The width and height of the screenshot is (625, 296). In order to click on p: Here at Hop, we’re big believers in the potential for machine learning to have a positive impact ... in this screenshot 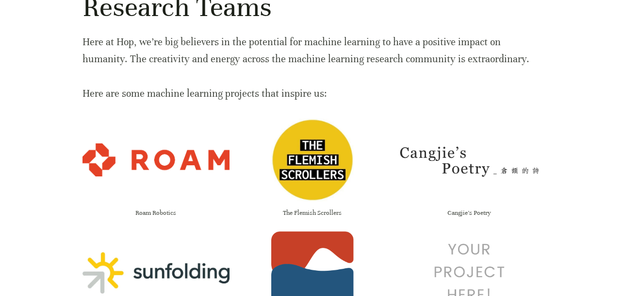, I will do `click(313, 51)`.